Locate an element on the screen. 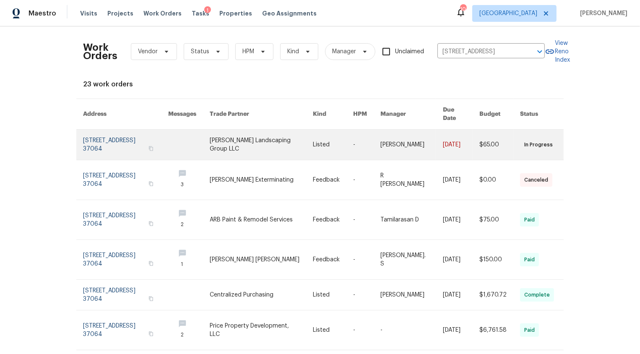 Image resolution: width=640 pixels, height=354 pixels. th: Kind is located at coordinates (326, 114).